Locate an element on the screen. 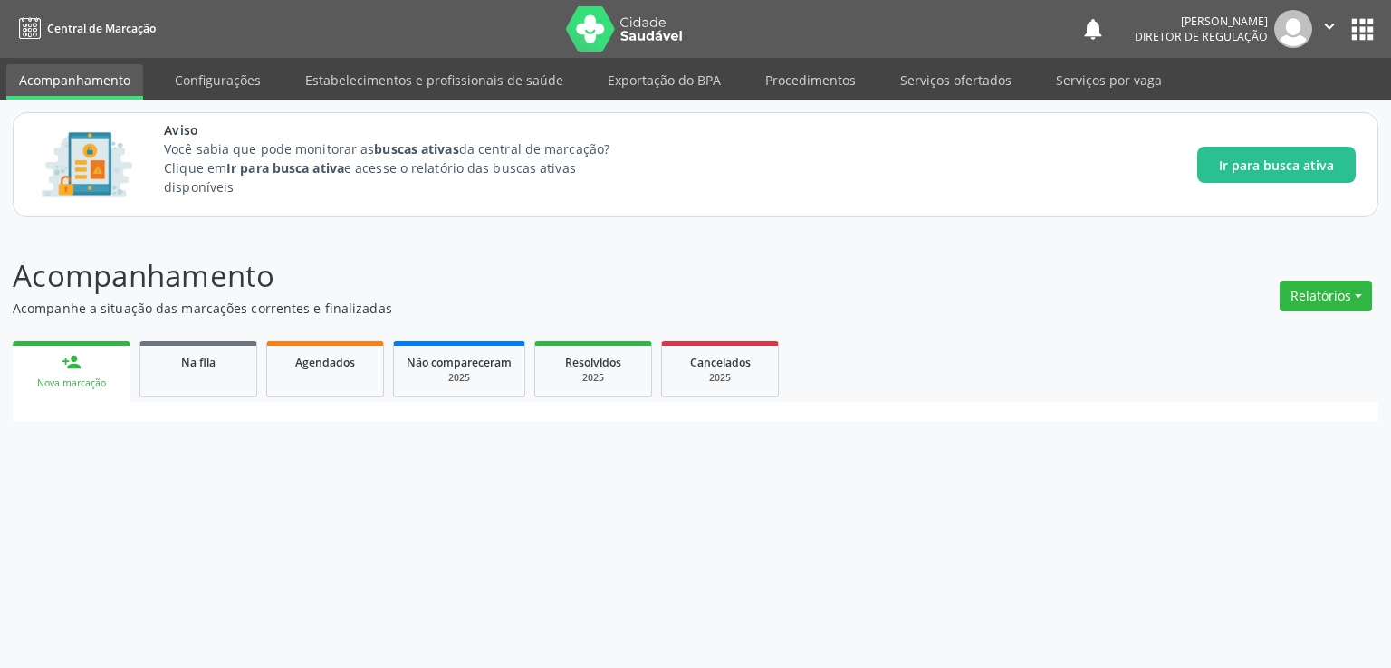 The image size is (1391, 668). a: Procedimentos is located at coordinates (810, 80).